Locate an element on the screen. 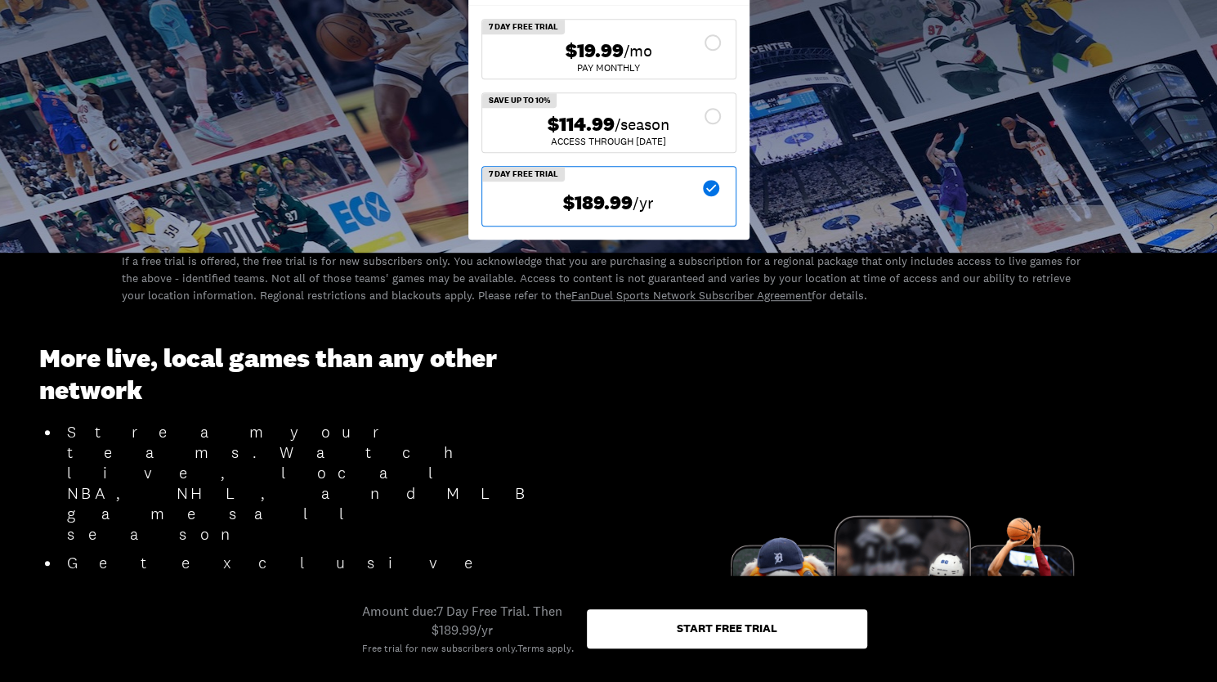  span: /season is located at coordinates (642, 124).